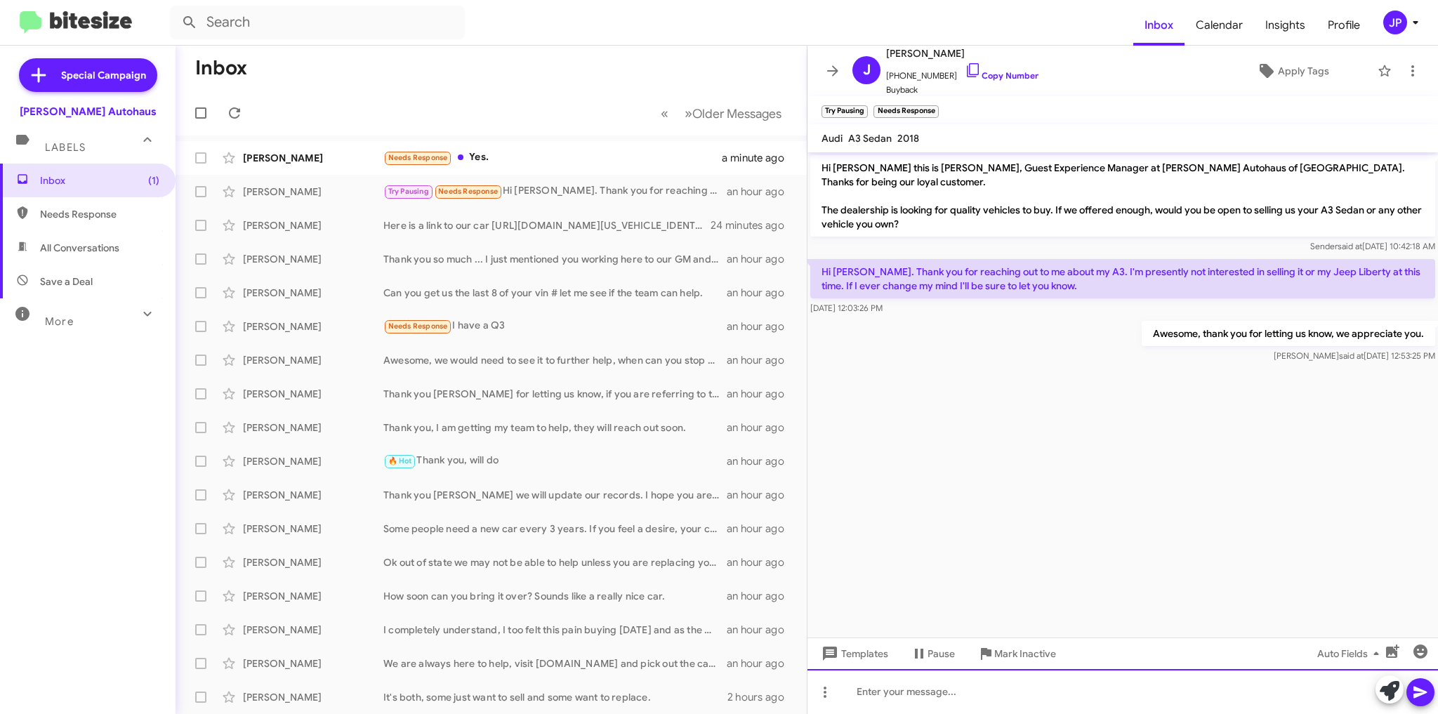 This screenshot has width=1438, height=714. I want to click on div: Can you get us the last 8 of your vin # let me see if the team can help., so click(555, 293).